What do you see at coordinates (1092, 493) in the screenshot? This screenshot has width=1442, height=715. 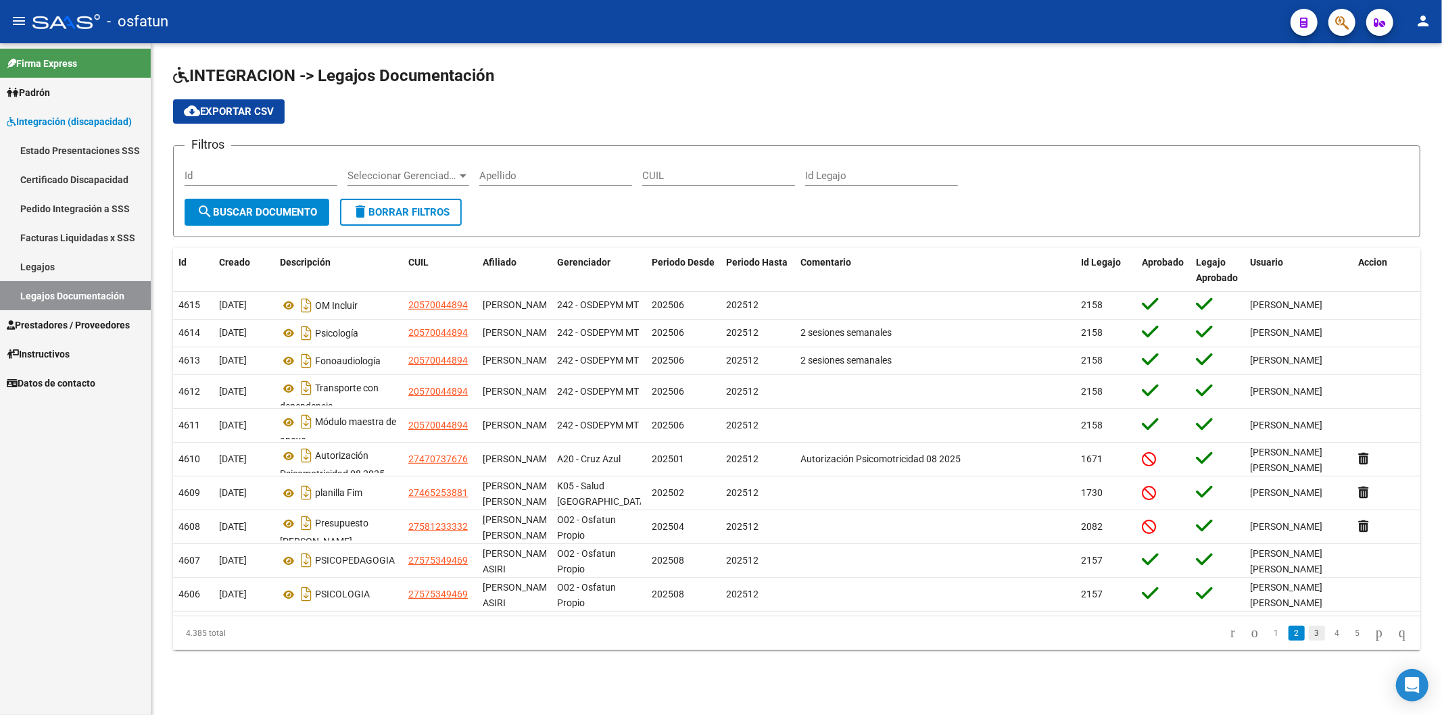 I see `span: 1730` at bounding box center [1092, 493].